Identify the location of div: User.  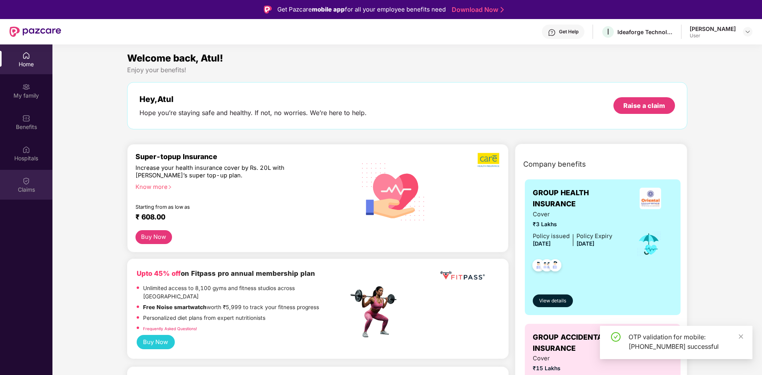
(713, 36).